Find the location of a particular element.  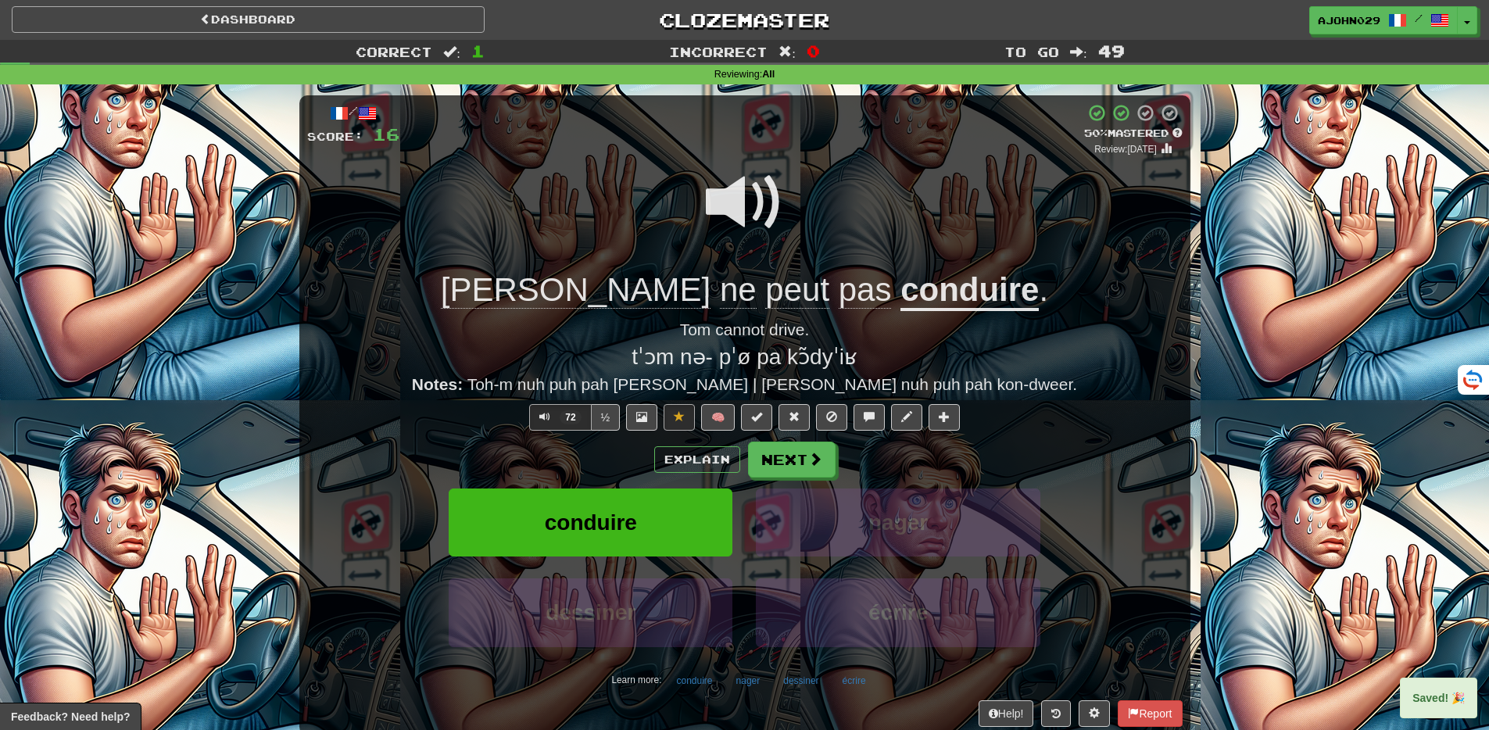

a: Dashboard is located at coordinates (248, 20).